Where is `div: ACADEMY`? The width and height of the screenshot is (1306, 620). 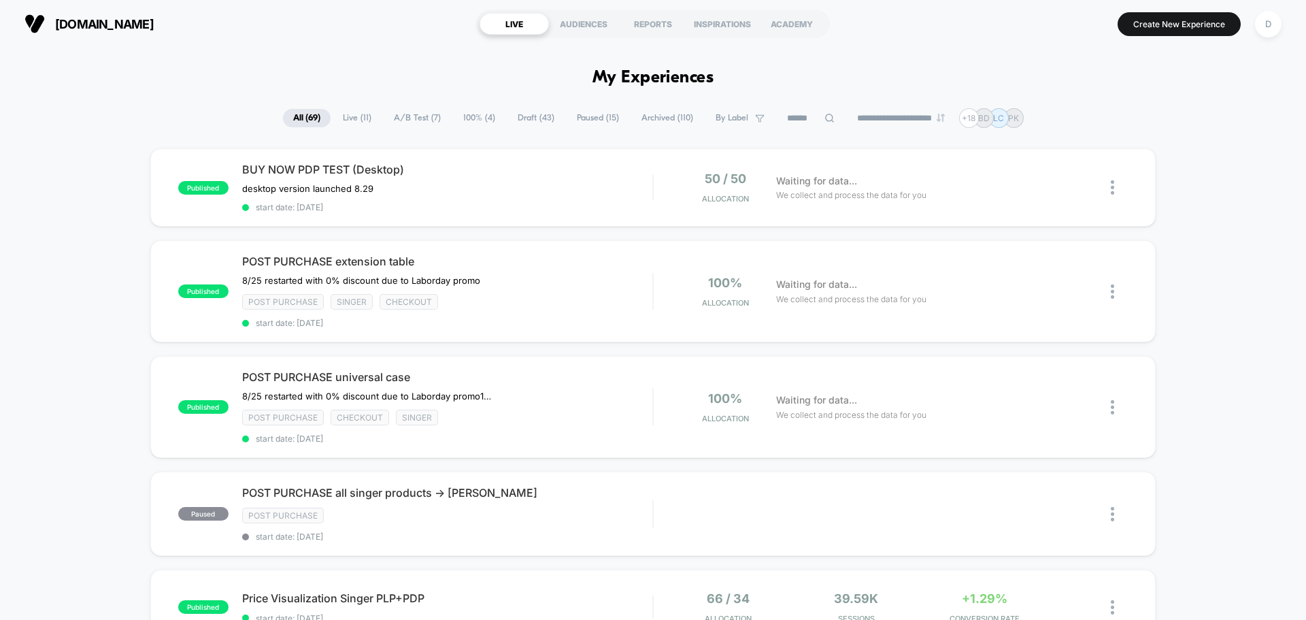
div: ACADEMY is located at coordinates (792, 24).